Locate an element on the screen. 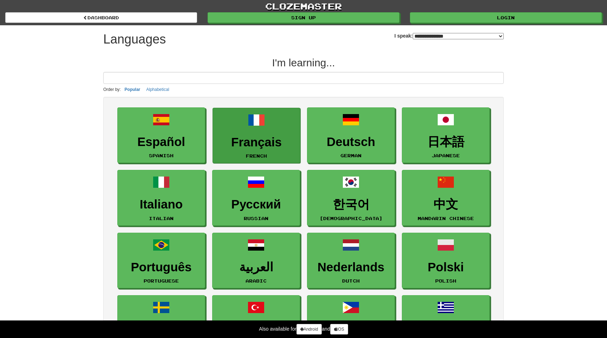 Image resolution: width=607 pixels, height=338 pixels. h3: Français is located at coordinates (256, 142).